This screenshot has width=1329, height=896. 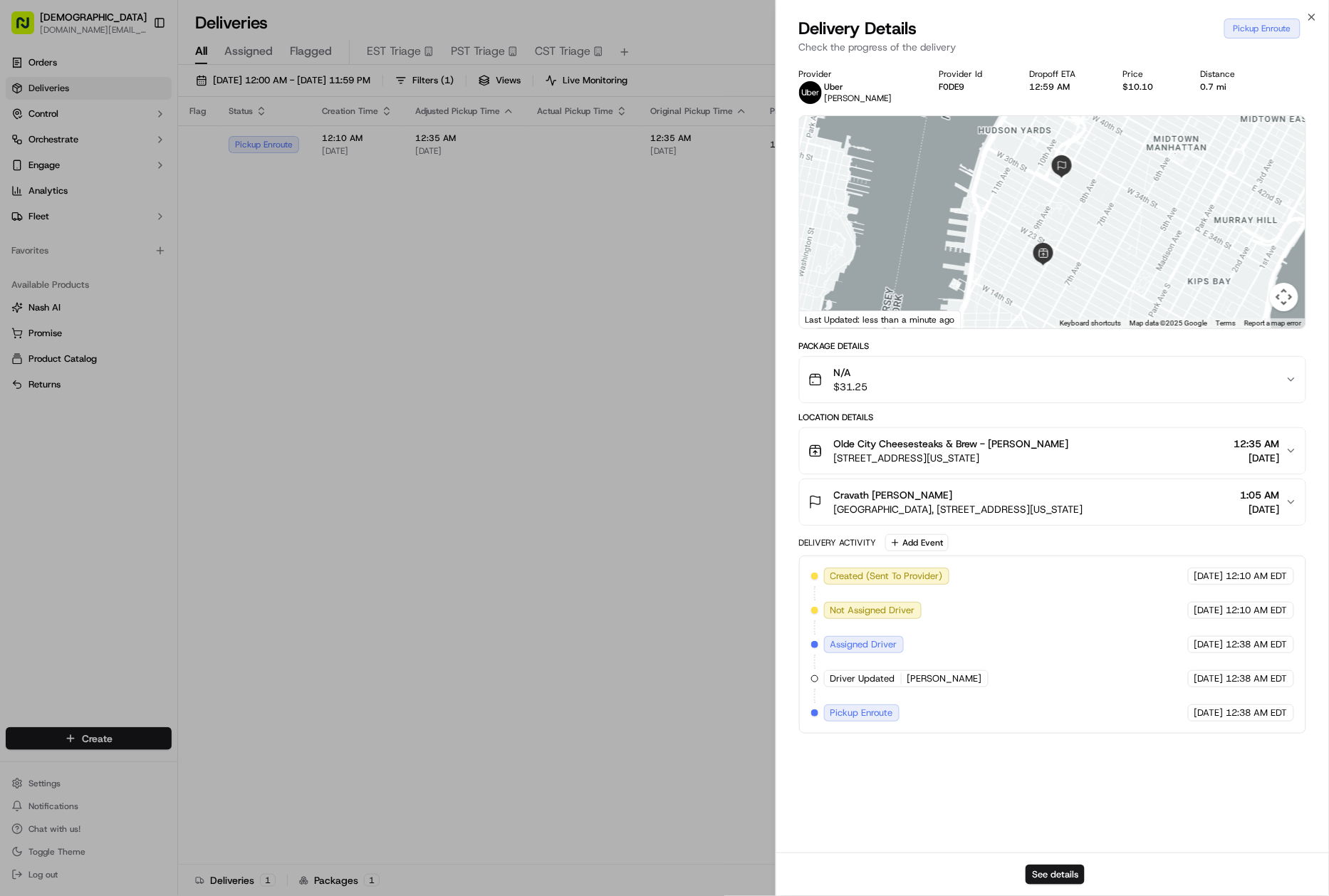 What do you see at coordinates (1052, 379) in the screenshot?
I see `button: N/A$31.25` at bounding box center [1052, 379].